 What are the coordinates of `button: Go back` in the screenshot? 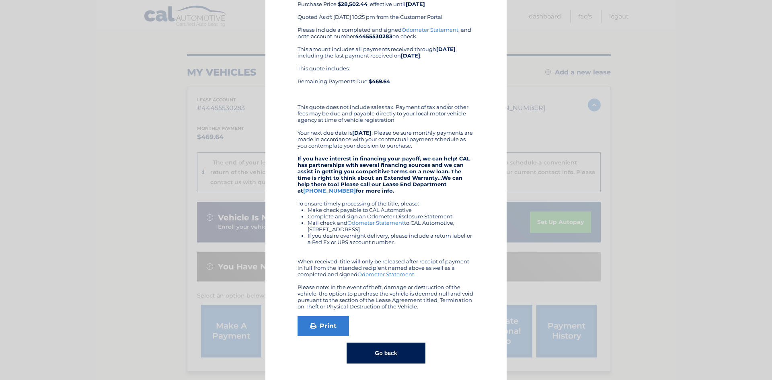 It's located at (386, 353).